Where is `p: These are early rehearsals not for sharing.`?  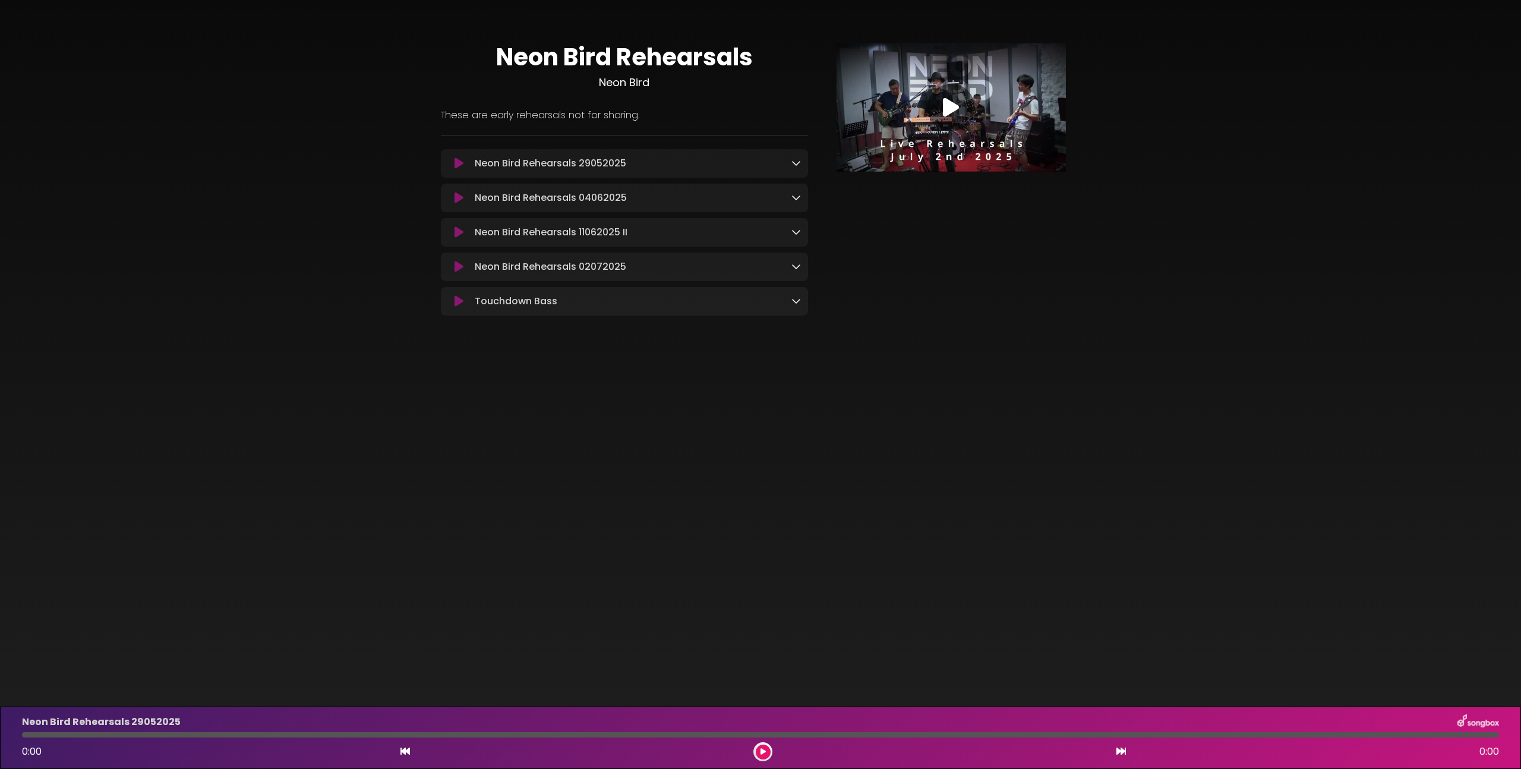 p: These are early rehearsals not for sharing. is located at coordinates (624, 115).